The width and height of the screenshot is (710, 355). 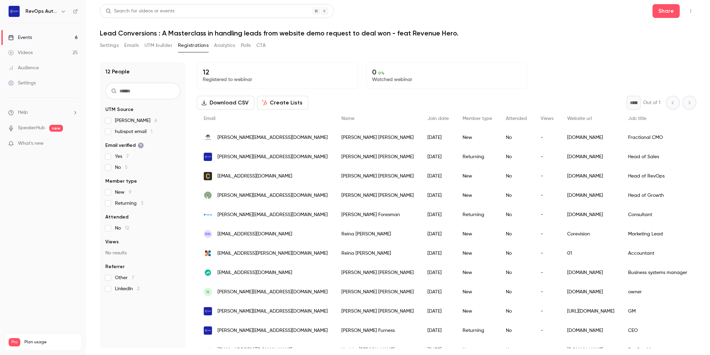 I want to click on p: 0, so click(x=447, y=72).